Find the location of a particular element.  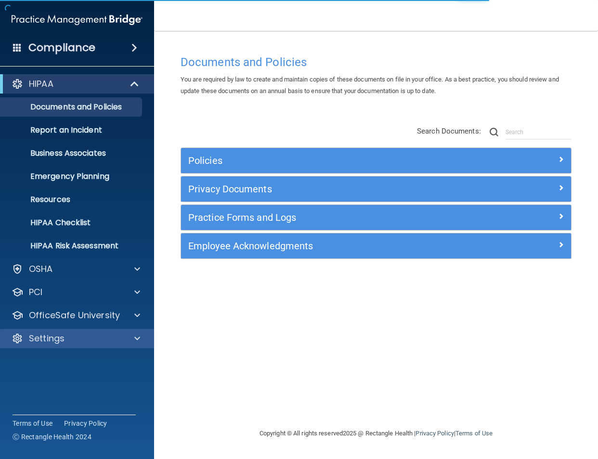

p: PCI is located at coordinates (36, 292).